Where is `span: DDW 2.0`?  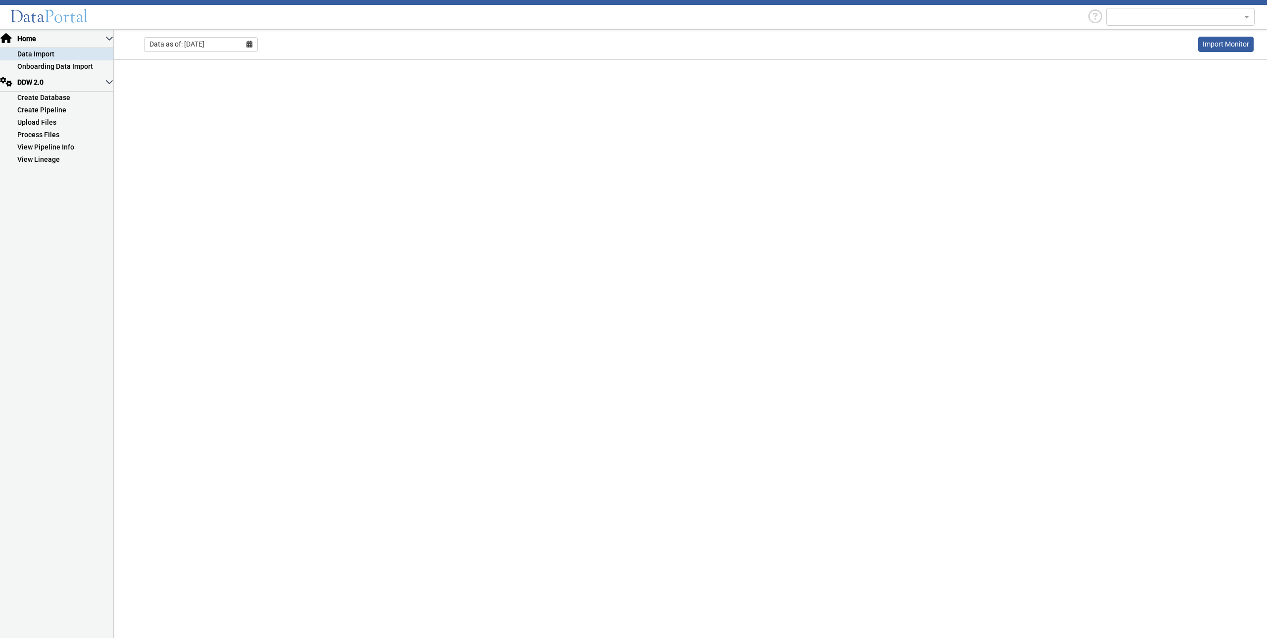 span: DDW 2.0 is located at coordinates (61, 82).